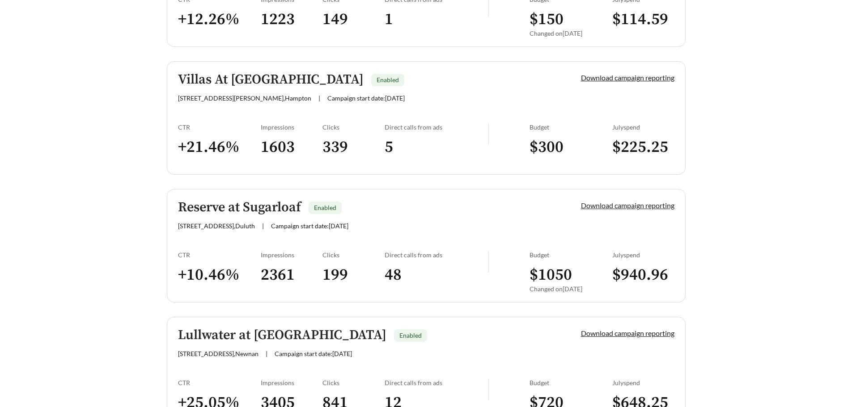 The image size is (852, 407). Describe the element at coordinates (292, 19) in the screenshot. I see `h3: 1223` at that location.